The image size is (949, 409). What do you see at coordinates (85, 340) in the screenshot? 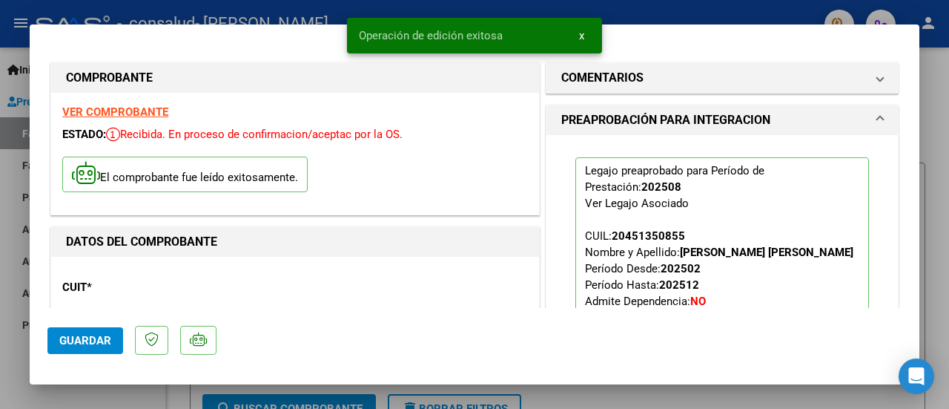
I see `button: Guardar` at bounding box center [85, 340].